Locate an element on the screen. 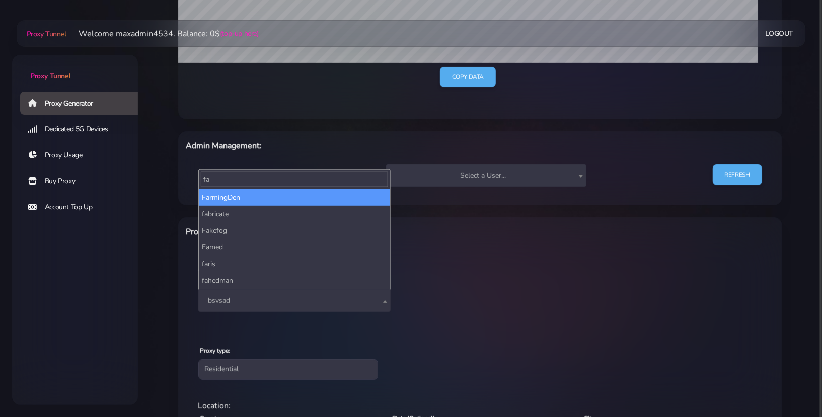 This screenshot has height=417, width=822. li: fabricate is located at coordinates (295, 214).